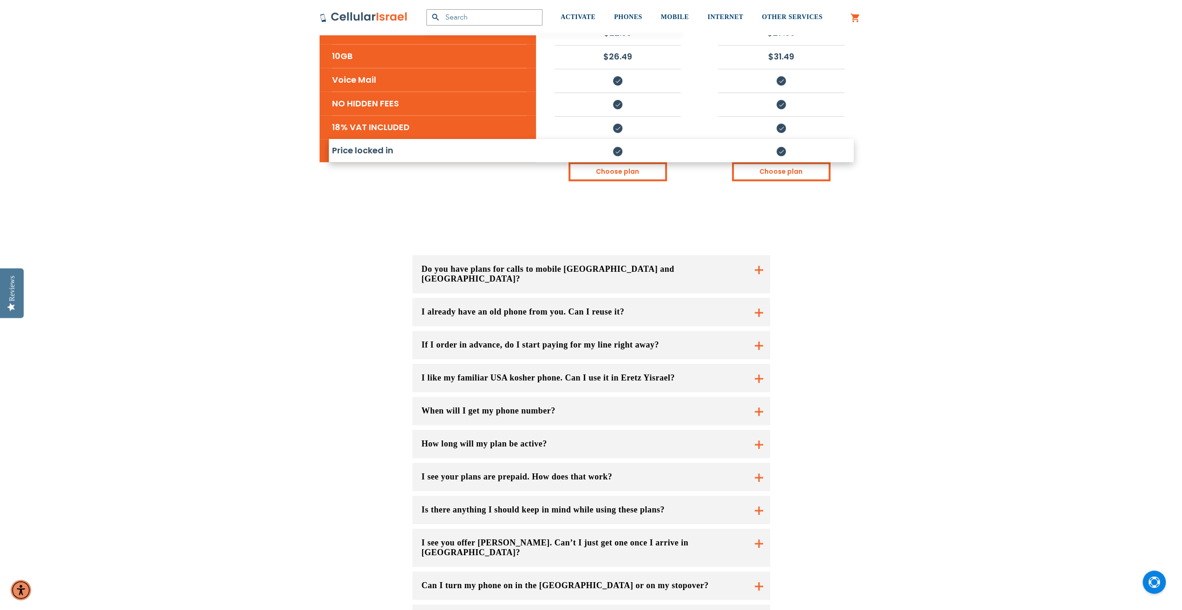 The image size is (1182, 610). Describe the element at coordinates (591, 377) in the screenshot. I see `button: I like my familiar USA kosher phone. Can I use it in Eretz Yisrael?` at that location.